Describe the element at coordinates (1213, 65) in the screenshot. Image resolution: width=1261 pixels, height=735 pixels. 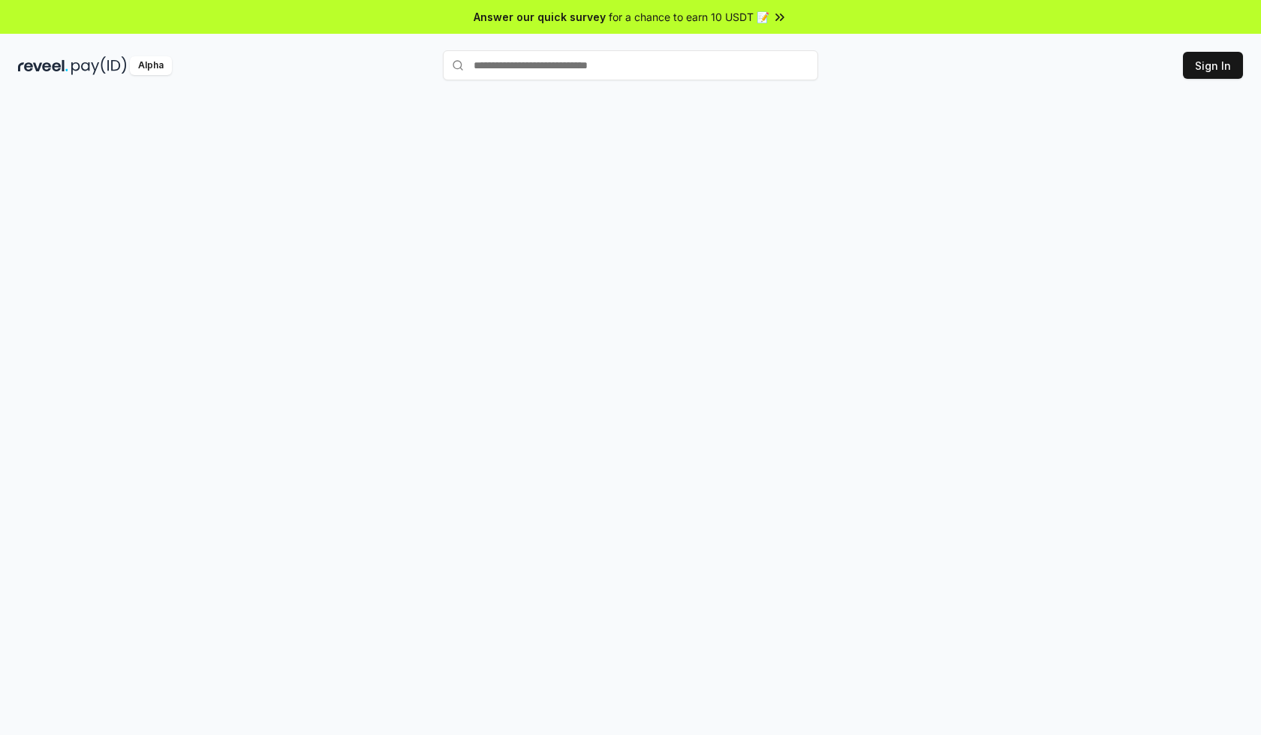
I see `button: Sign In` at that location.